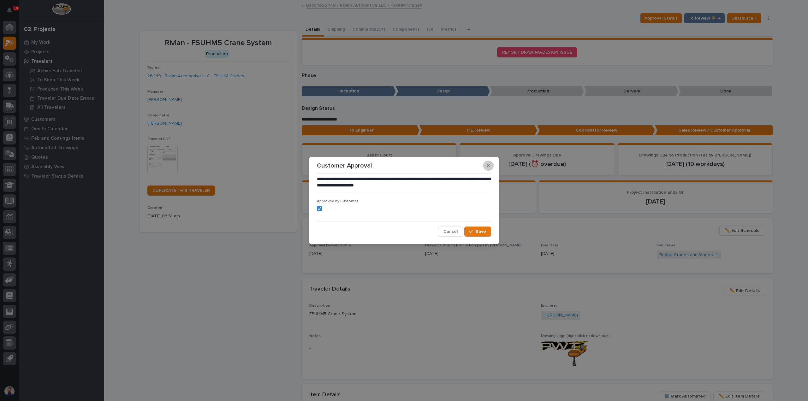  What do you see at coordinates (450, 232) in the screenshot?
I see `button: Cancel` at bounding box center [450, 232].